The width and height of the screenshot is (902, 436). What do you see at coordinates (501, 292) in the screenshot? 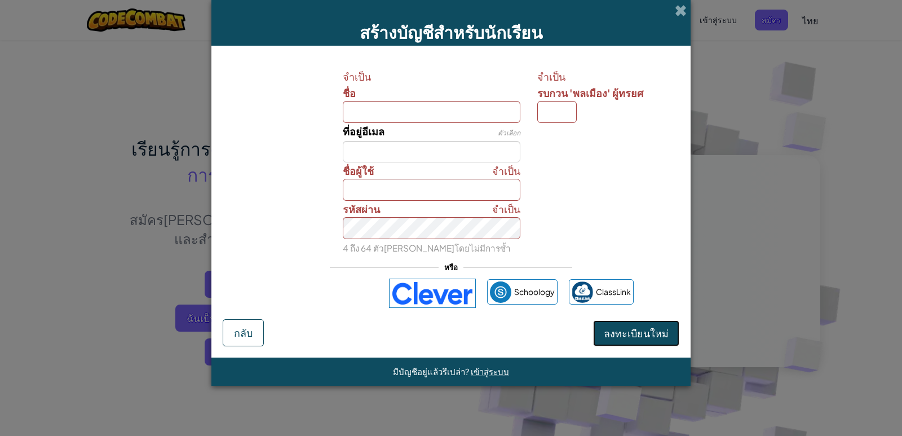
I see `img: schoology.png` at bounding box center [501, 292].